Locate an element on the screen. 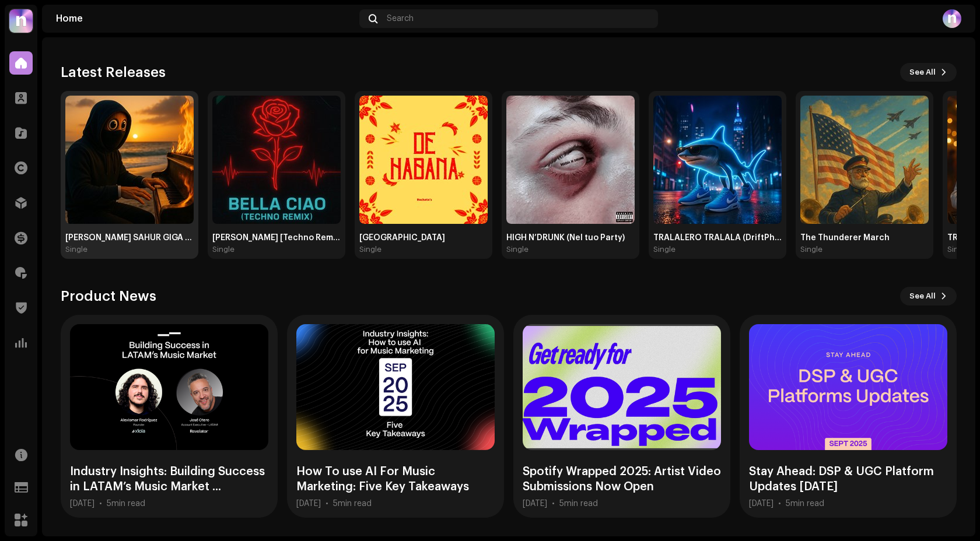  img: 636c6030-e145-441f-a0a4-c6d3f5377e35 is located at coordinates (129, 160).